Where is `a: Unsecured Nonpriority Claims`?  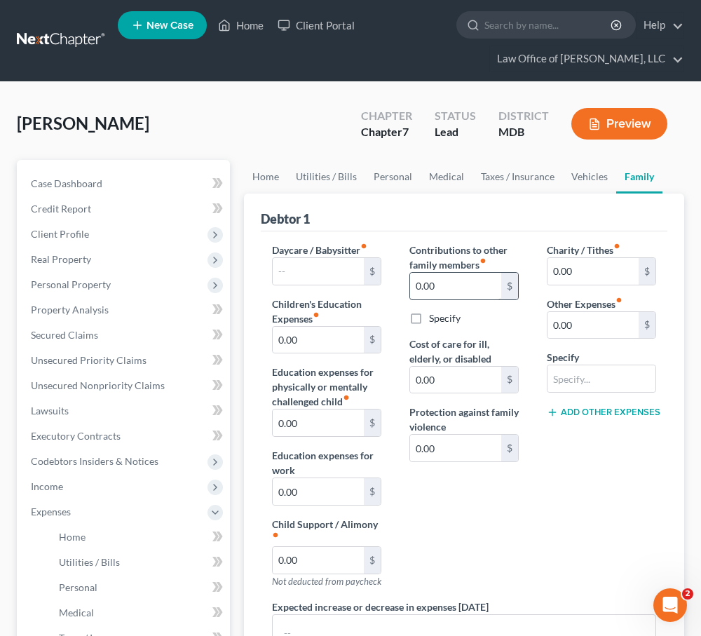 a: Unsecured Nonpriority Claims is located at coordinates (125, 386).